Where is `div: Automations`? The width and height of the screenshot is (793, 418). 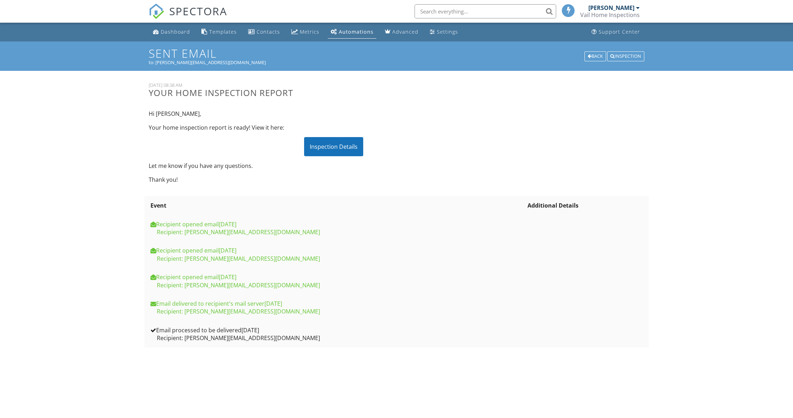 div: Automations is located at coordinates (356, 31).